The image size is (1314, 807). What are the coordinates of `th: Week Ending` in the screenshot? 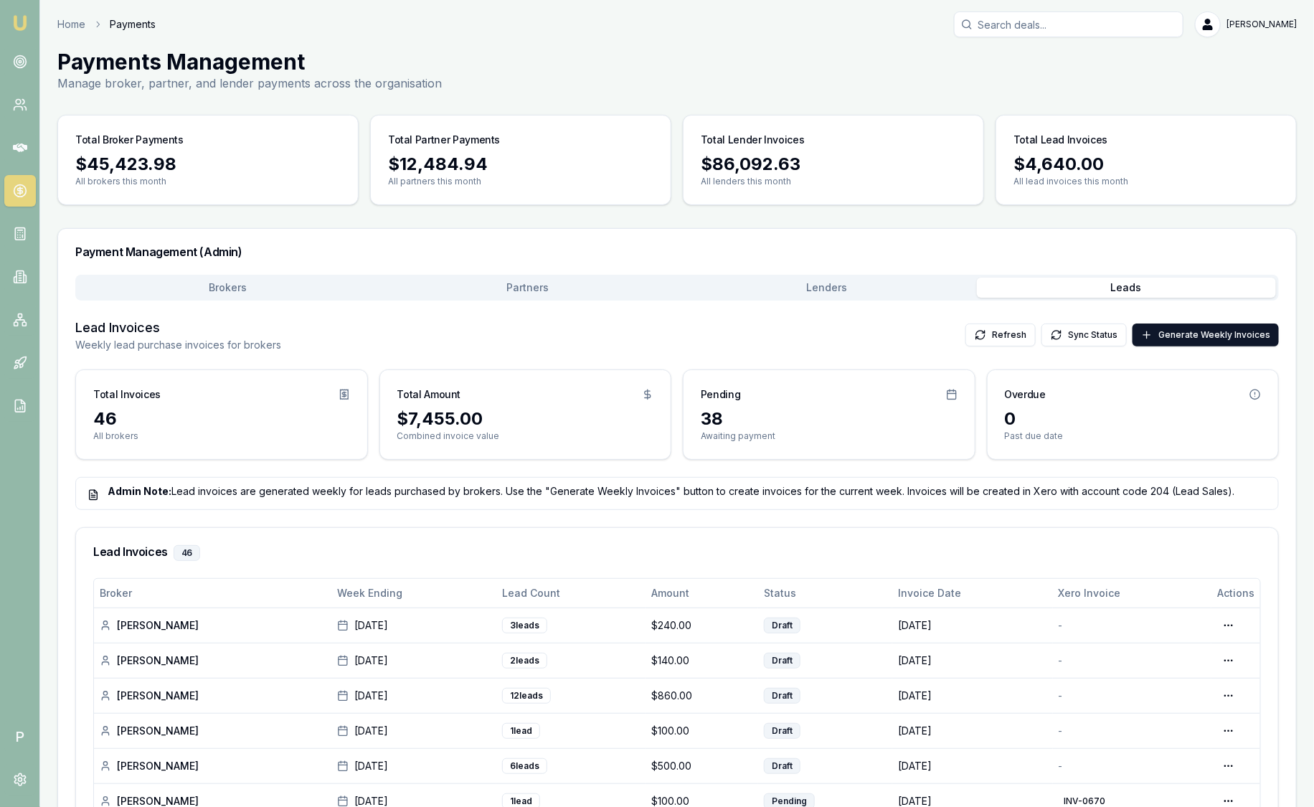 It's located at (414, 593).